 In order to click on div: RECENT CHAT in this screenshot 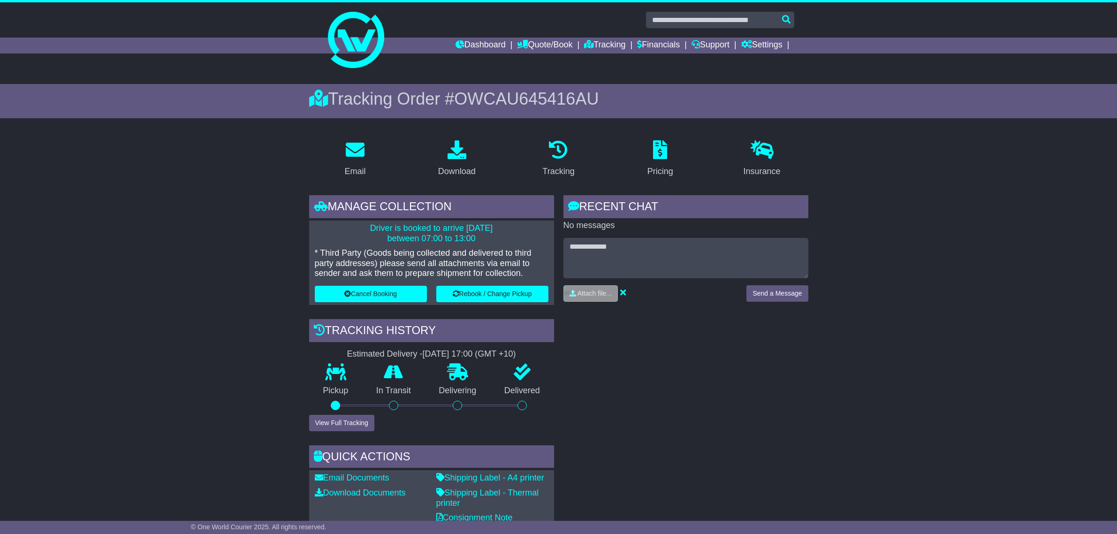, I will do `click(686, 208)`.